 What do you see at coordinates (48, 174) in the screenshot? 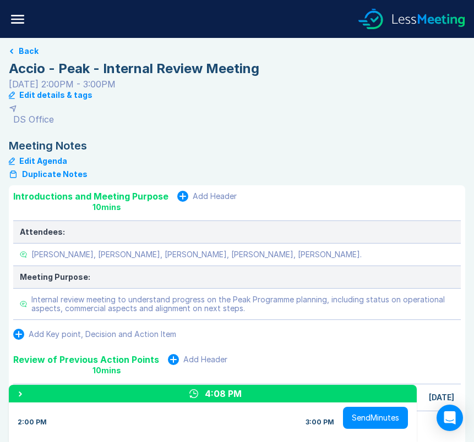
I see `button: Duplicate Notes` at bounding box center [48, 174].